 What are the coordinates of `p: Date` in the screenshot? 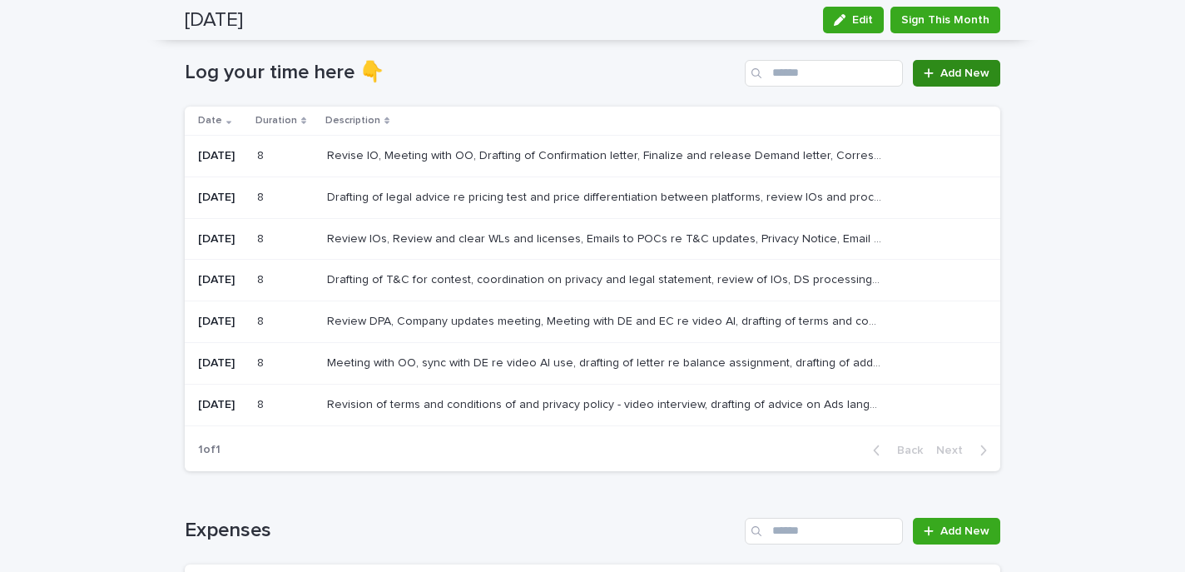 It's located at (210, 121).